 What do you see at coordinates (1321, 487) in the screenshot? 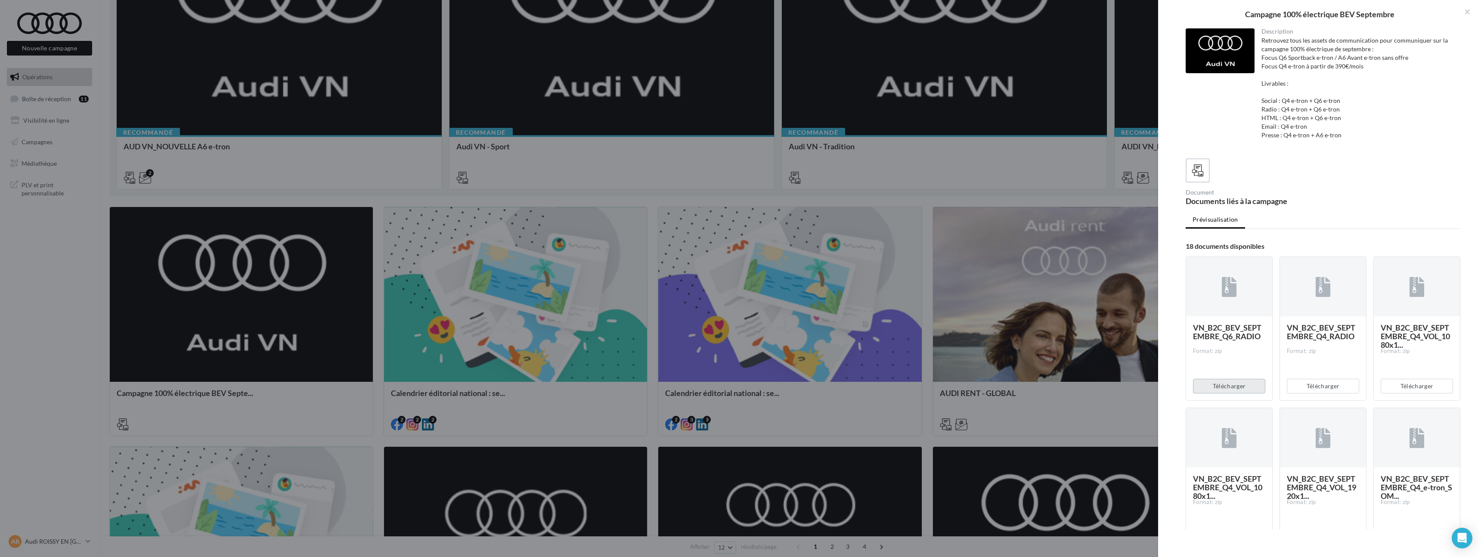
I see `span: VN_B2C_BEV_SEPTEMBRE_Q4_VOL_1920x1...` at bounding box center [1321, 487].